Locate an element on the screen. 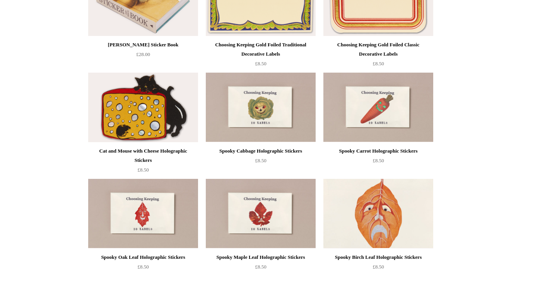 The width and height of the screenshot is (557, 282). span: £28.00 is located at coordinates (143, 54).